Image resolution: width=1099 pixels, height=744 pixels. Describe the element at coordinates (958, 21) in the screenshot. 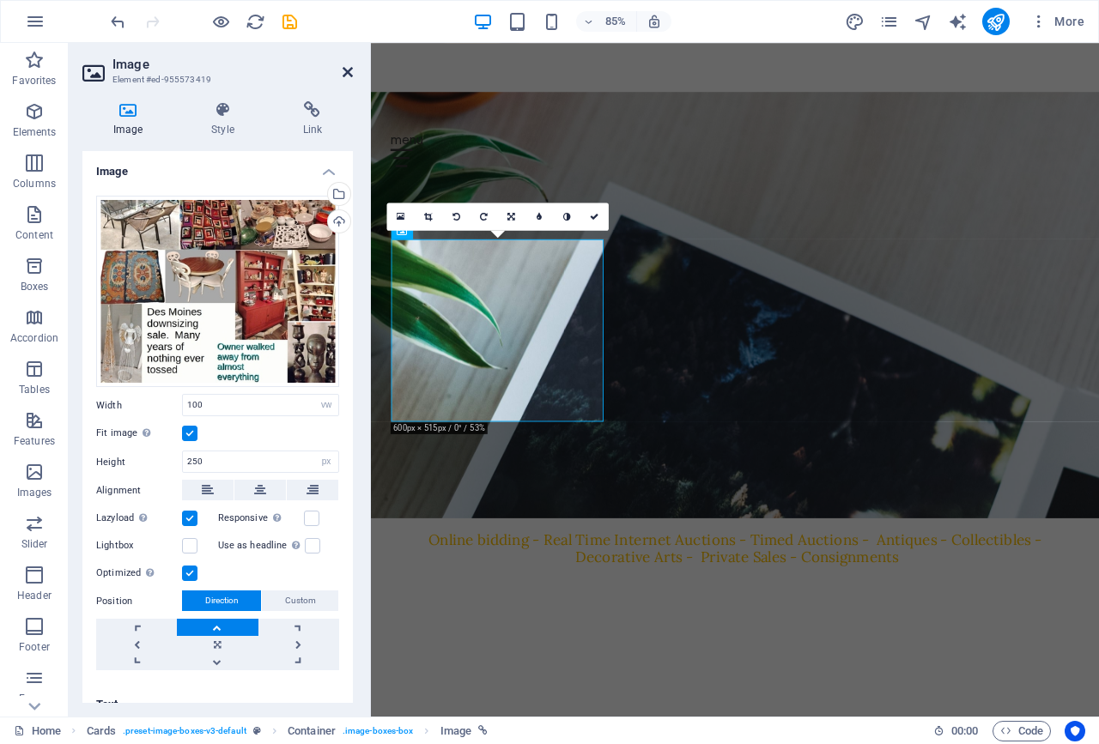

I see `button: text_generator` at that location.